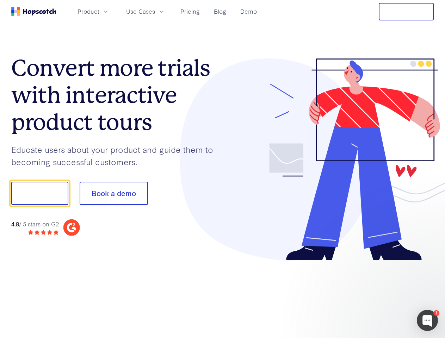 This screenshot has width=445, height=338. I want to click on button: Product, so click(93, 11).